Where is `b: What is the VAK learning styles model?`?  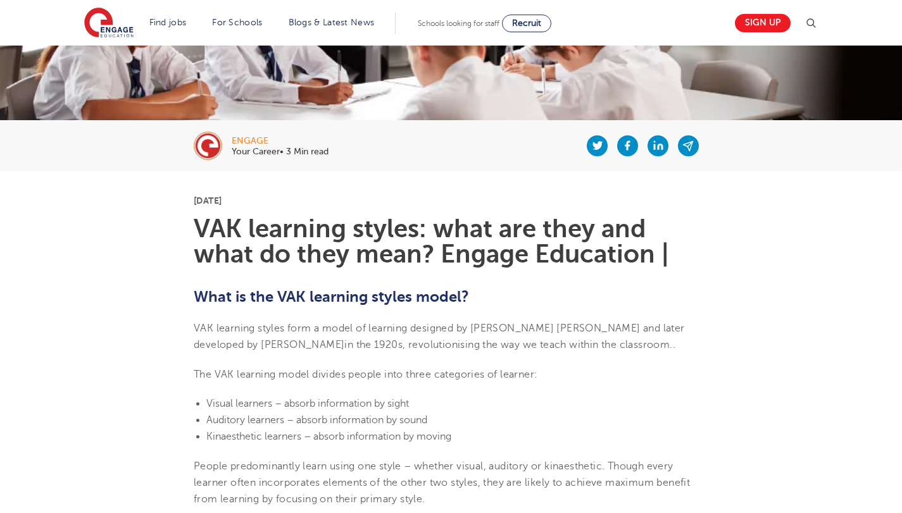 b: What is the VAK learning styles model? is located at coordinates (331, 297).